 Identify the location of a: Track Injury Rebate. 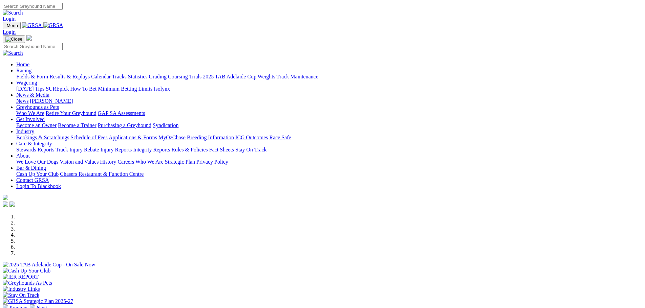
(77, 150).